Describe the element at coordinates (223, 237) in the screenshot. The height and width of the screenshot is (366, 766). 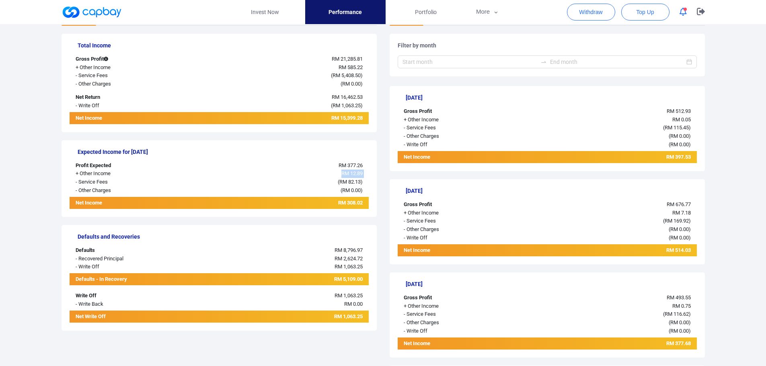
I see `h5: Defaults and Recoveries` at that location.